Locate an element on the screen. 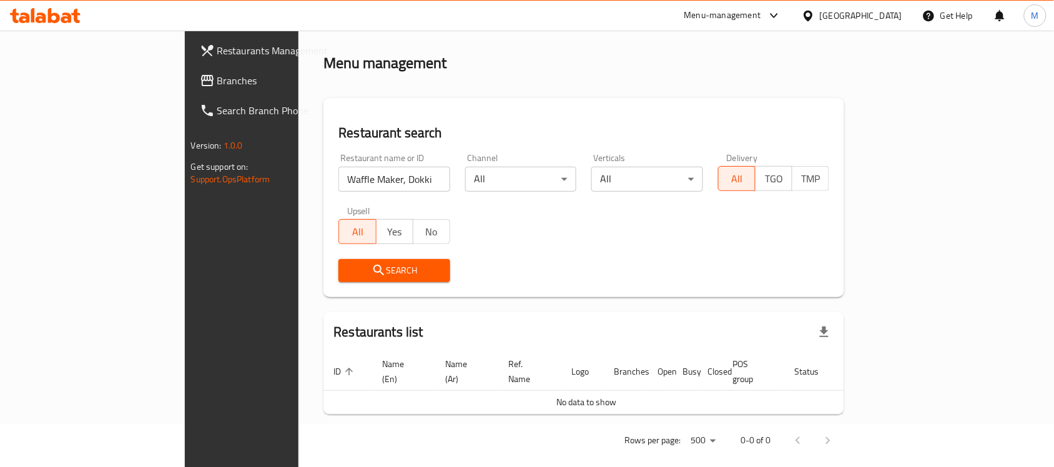 The height and width of the screenshot is (467, 1054). button: No is located at coordinates (432, 232).